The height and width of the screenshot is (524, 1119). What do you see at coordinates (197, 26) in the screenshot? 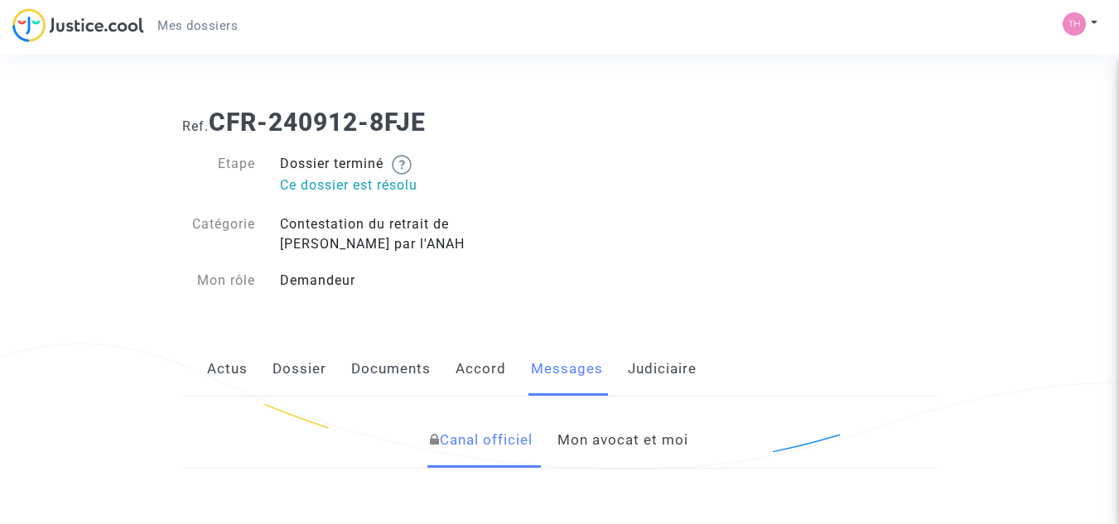
I see `a: Mes dossiers` at bounding box center [197, 26].